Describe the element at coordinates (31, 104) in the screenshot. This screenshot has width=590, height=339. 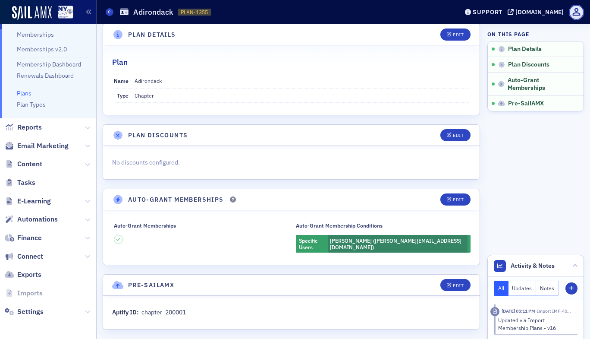
I see `a: Plan Types` at that location.